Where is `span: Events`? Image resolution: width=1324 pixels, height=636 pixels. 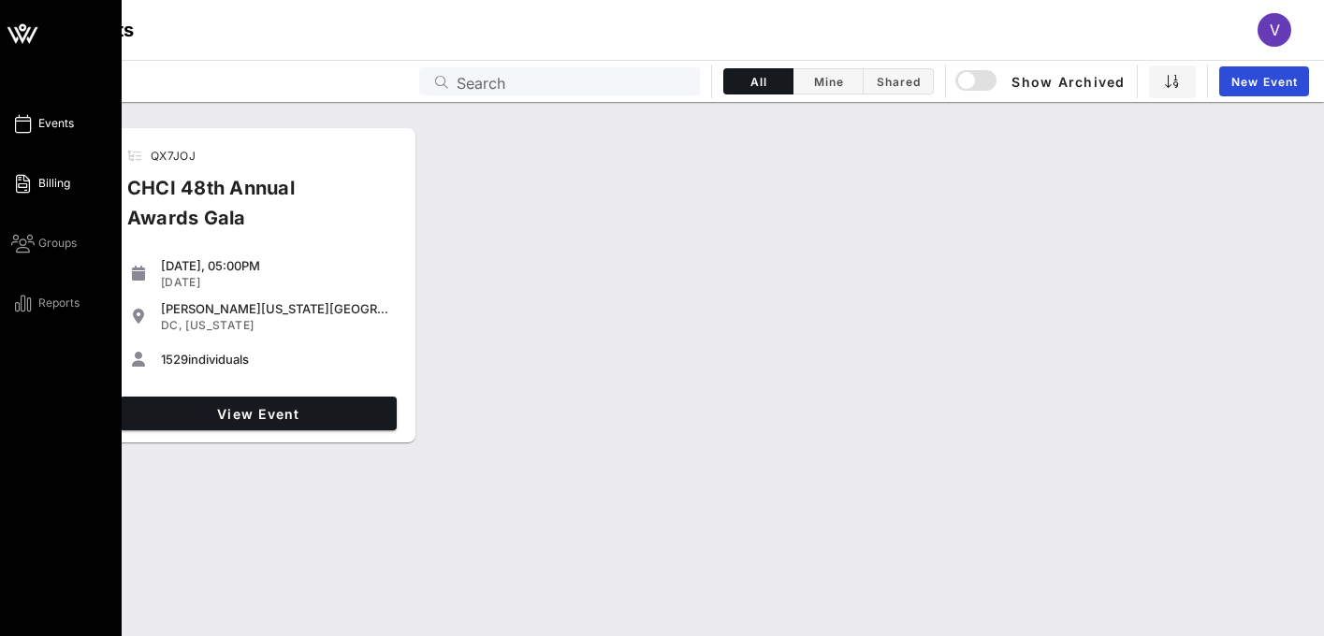 span: Events is located at coordinates (56, 123).